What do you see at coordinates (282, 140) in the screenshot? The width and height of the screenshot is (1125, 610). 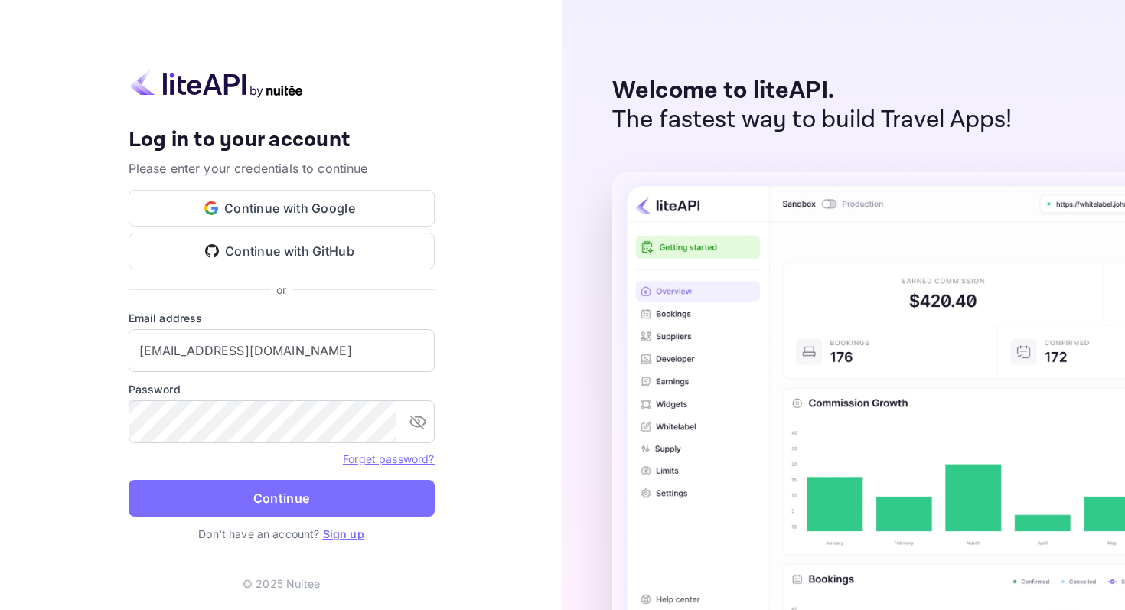 I see `h4: Log in to your account` at bounding box center [282, 140].